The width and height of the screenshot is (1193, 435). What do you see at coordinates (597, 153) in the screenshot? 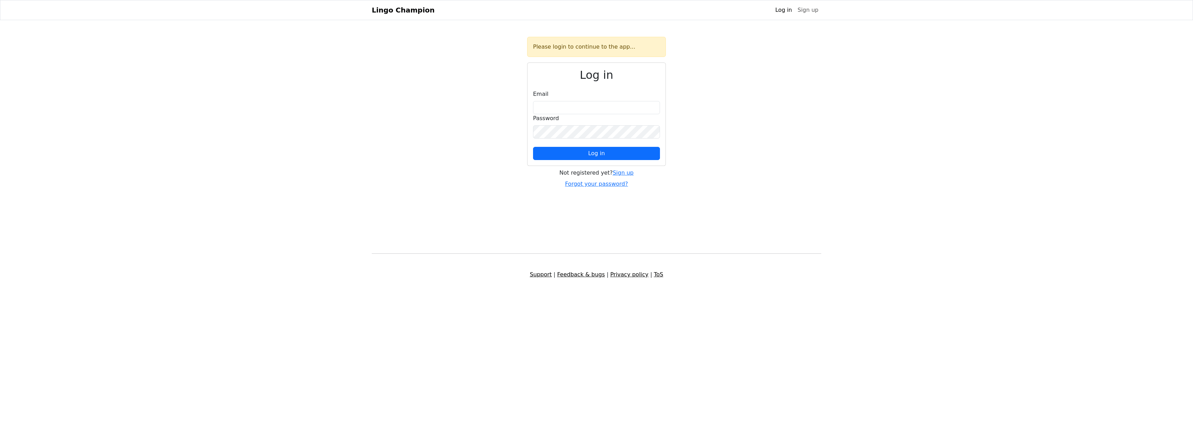
I see `button: Log in` at bounding box center [597, 153].